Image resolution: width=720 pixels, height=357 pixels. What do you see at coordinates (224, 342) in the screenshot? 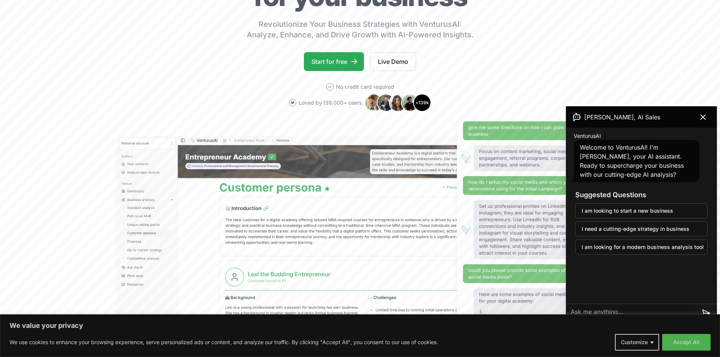
I see `p: We use cookies to enhance your browsing experience, serve personalized ads or content, and analyz...` at bounding box center [224, 342].